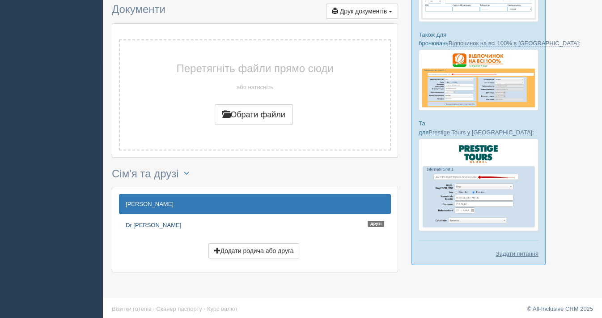  Describe the element at coordinates (254, 115) in the screenshot. I see `button: Обрати файли` at that location.